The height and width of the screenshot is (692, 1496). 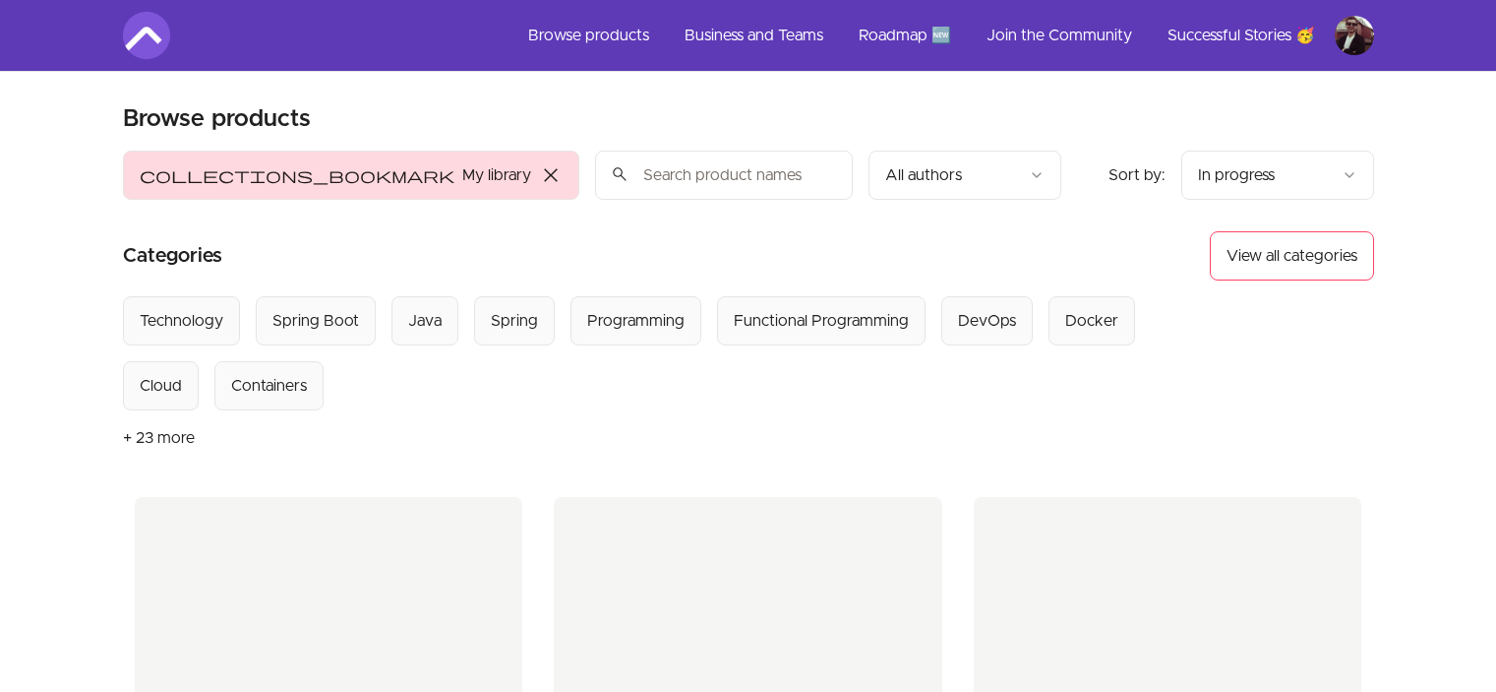 What do you see at coordinates (905, 35) in the screenshot?
I see `a: Roadmap 🆕` at bounding box center [905, 35].